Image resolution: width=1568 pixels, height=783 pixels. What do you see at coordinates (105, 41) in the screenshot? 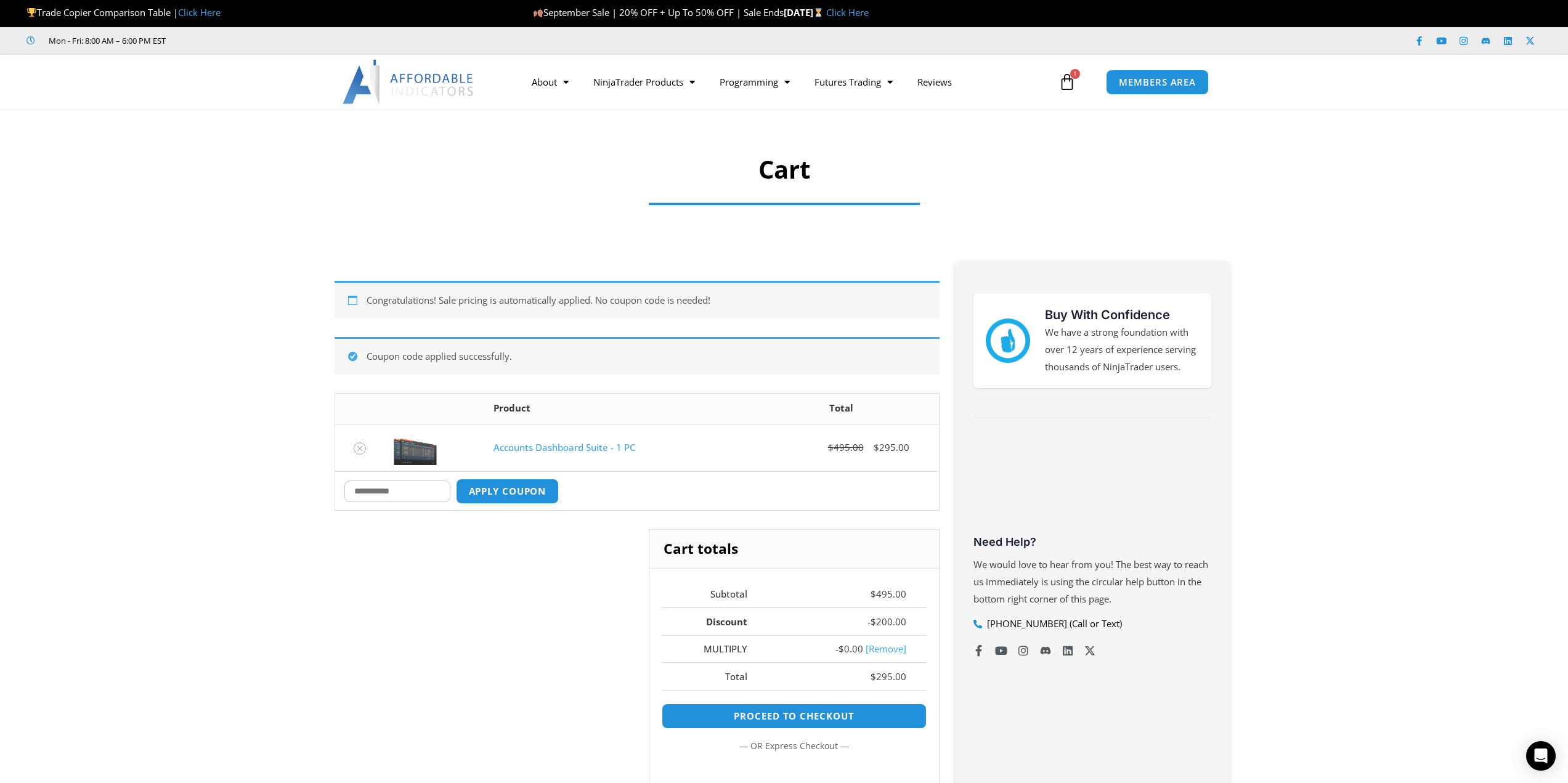
I see `span: Mon - Fri: 8:00 AM – 6:00 PM EST` at bounding box center [105, 41].